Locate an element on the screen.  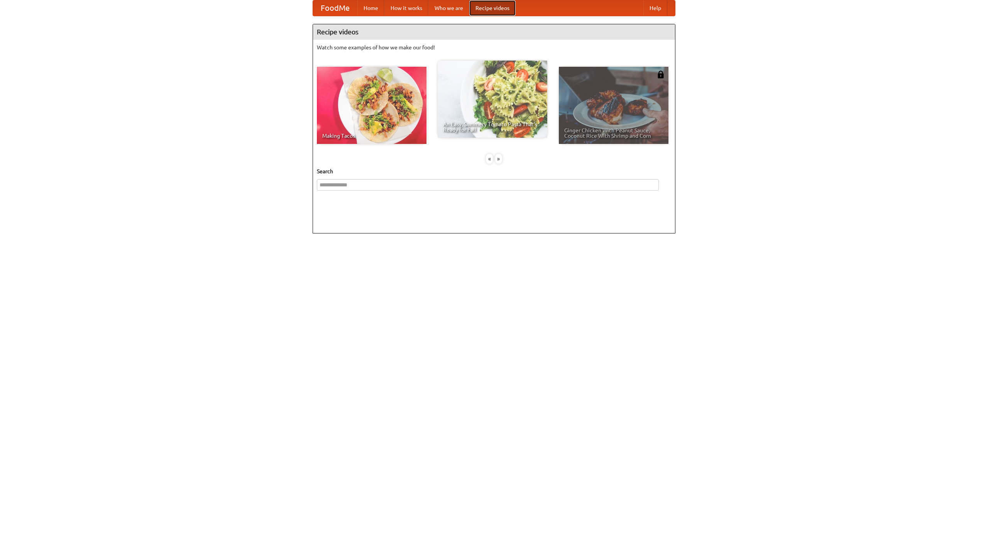
a: Recipe videos is located at coordinates (493, 8).